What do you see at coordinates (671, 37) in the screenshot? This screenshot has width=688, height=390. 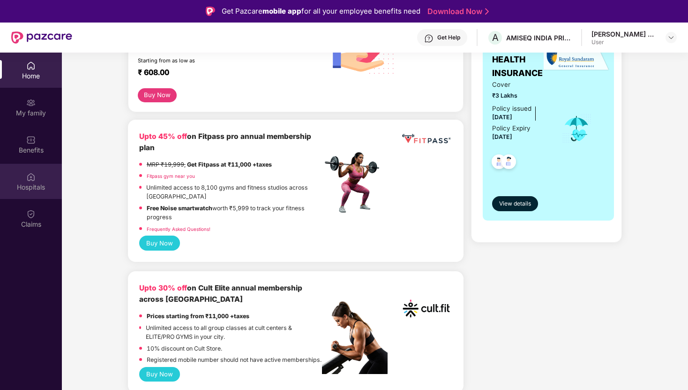 I see `img: svg+xml;base64,PHN2ZyBpZD0iRHJvcGRvd24tMzJ4MzIiIHhtbG5zPSJodHRwOi8vd3d3LnczLm9yZy8yMDAwL3N2ZyIgd2...` at bounding box center [671, 37].